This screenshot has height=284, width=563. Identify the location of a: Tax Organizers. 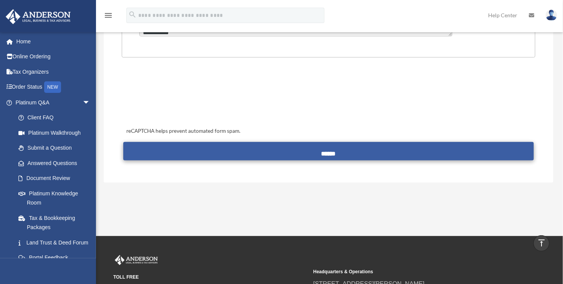
(53, 72).